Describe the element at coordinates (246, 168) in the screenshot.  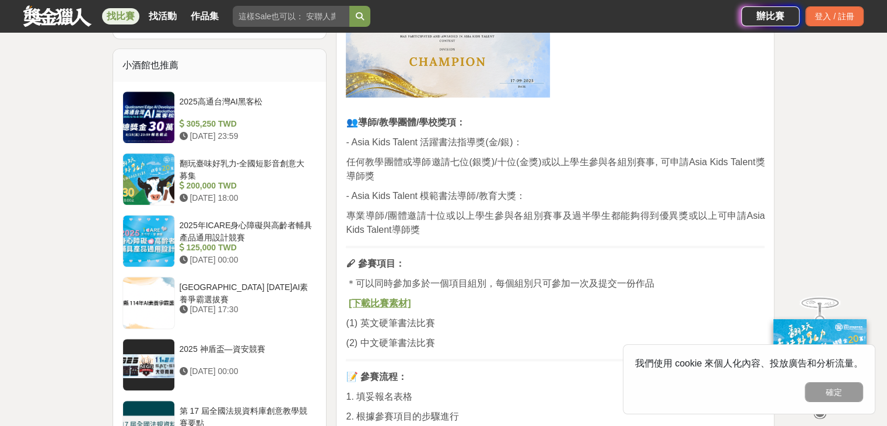
I see `div: 翻玩臺味好乳力-全國短影音創意大募集` at that location.